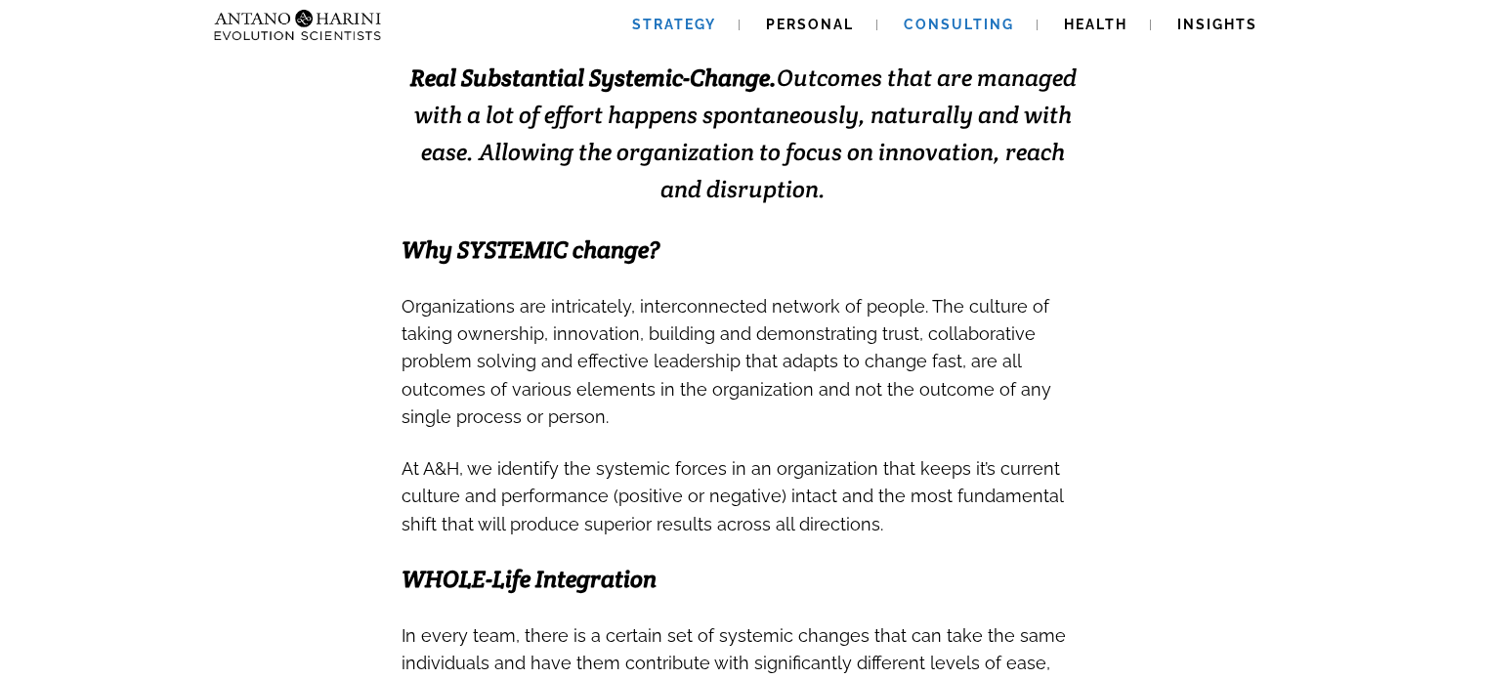 Image resolution: width=1486 pixels, height=679 pixels. I want to click on span: WHOLE-Life Integration, so click(528, 578).